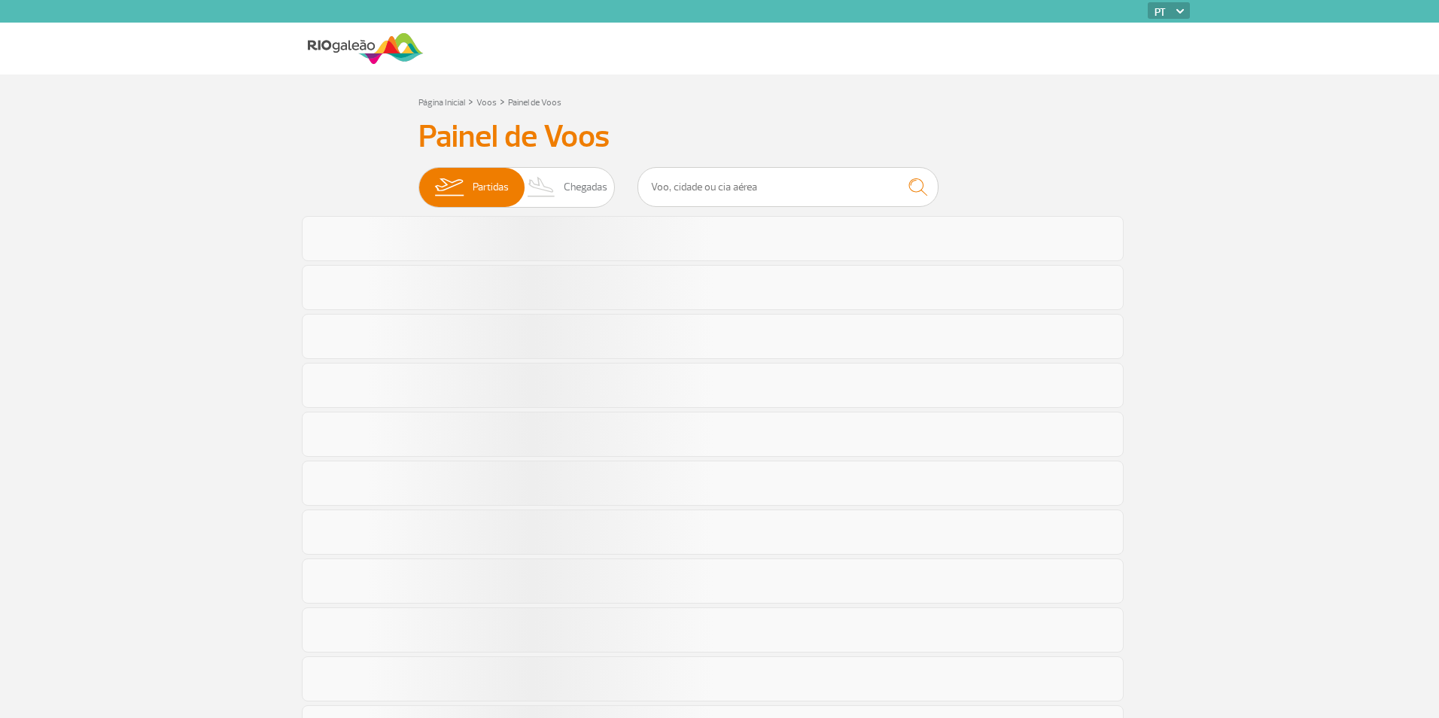 This screenshot has width=1439, height=718. Describe the element at coordinates (535, 102) in the screenshot. I see `a: Painel de Voos` at that location.